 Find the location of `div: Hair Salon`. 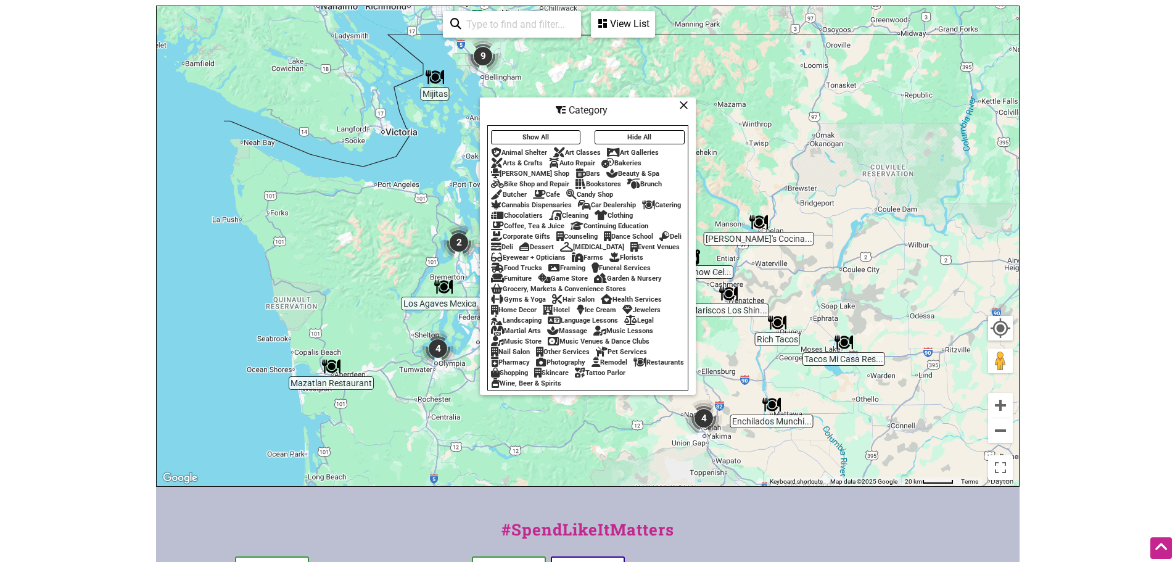

div: Hair Salon is located at coordinates (573, 299).